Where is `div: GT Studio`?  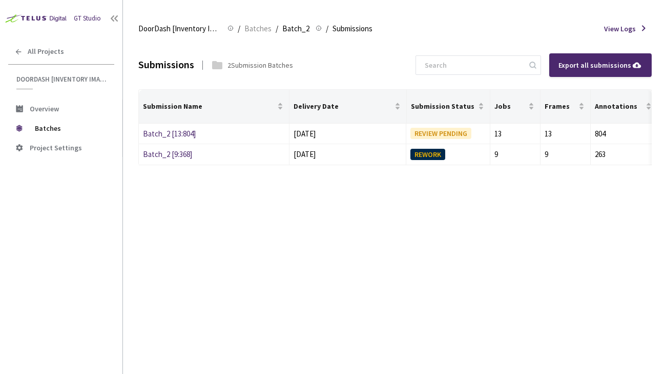 div: GT Studio is located at coordinates (87, 18).